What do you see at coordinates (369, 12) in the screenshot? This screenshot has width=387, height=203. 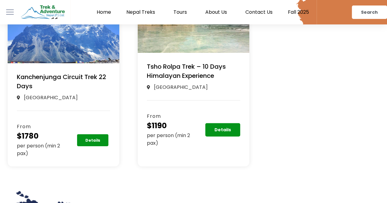 I see `a: Search` at bounding box center [369, 12].